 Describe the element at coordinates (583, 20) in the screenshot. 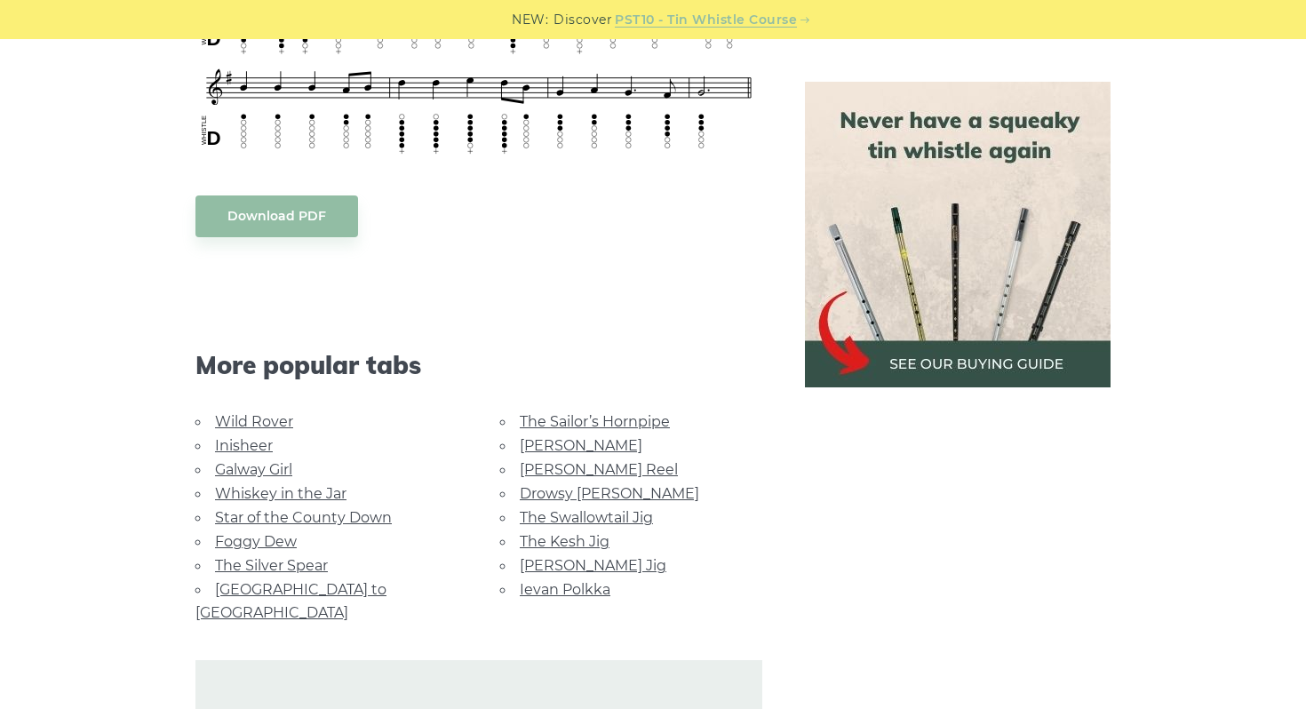

I see `span: Discover` at that location.